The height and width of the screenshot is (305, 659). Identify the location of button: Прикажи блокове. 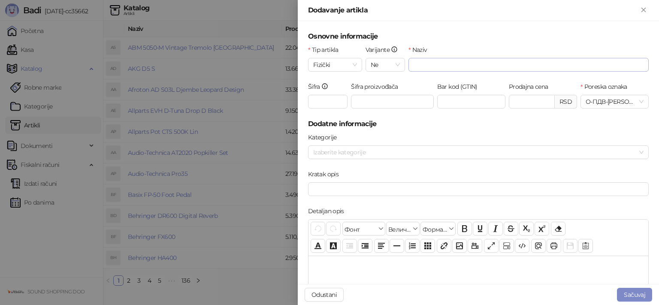
(507, 246).